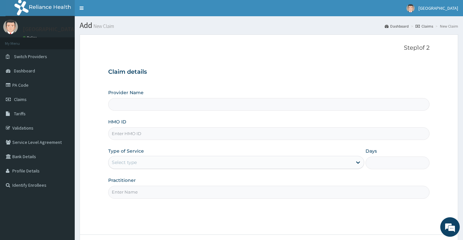  What do you see at coordinates (126, 151) in the screenshot?
I see `label: Type of Service` at bounding box center [126, 151].